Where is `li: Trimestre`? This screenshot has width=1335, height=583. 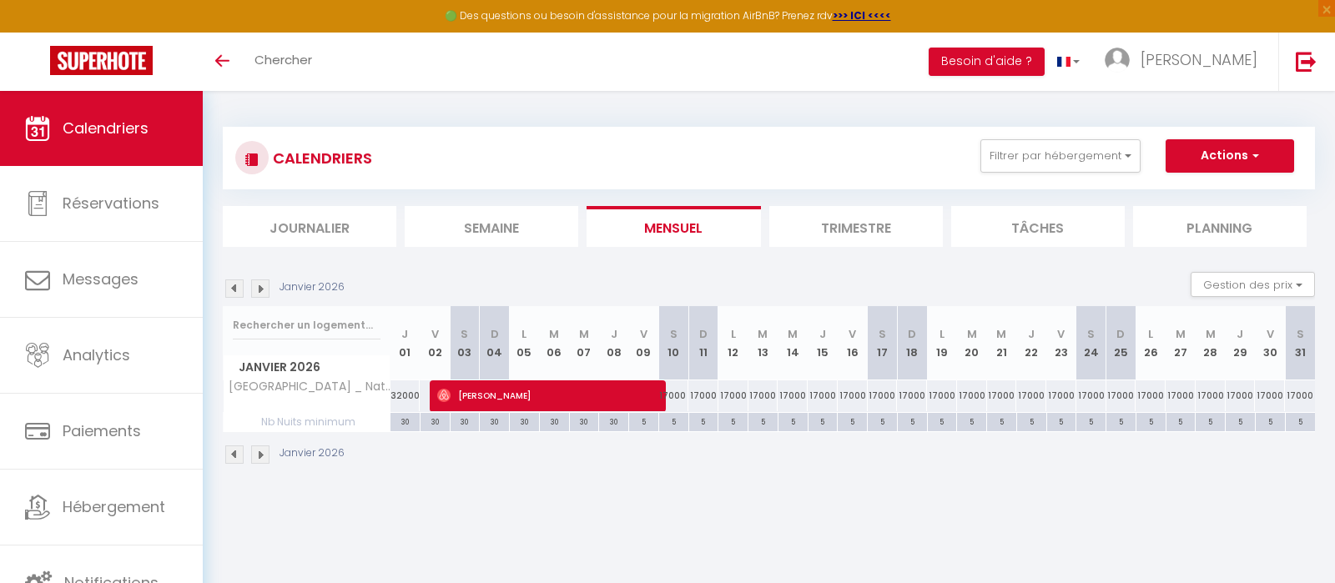 li: Trimestre is located at coordinates (856, 226).